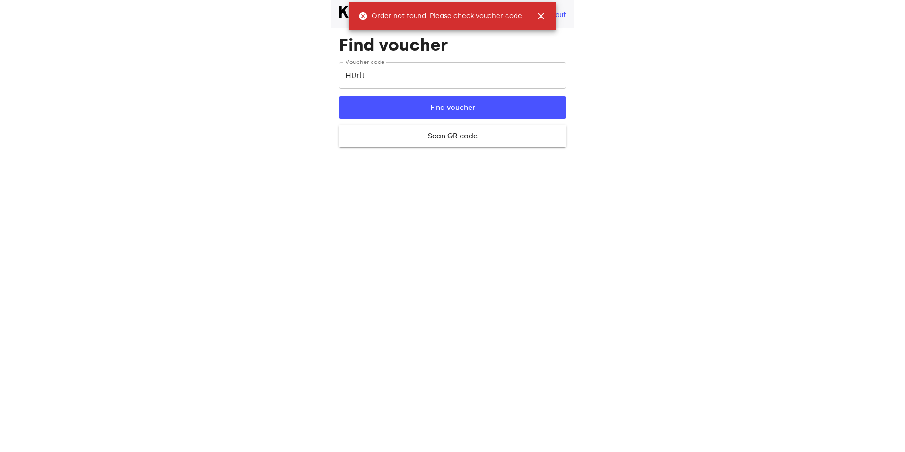  What do you see at coordinates (453, 107) in the screenshot?
I see `button: Find voucher` at bounding box center [453, 107].